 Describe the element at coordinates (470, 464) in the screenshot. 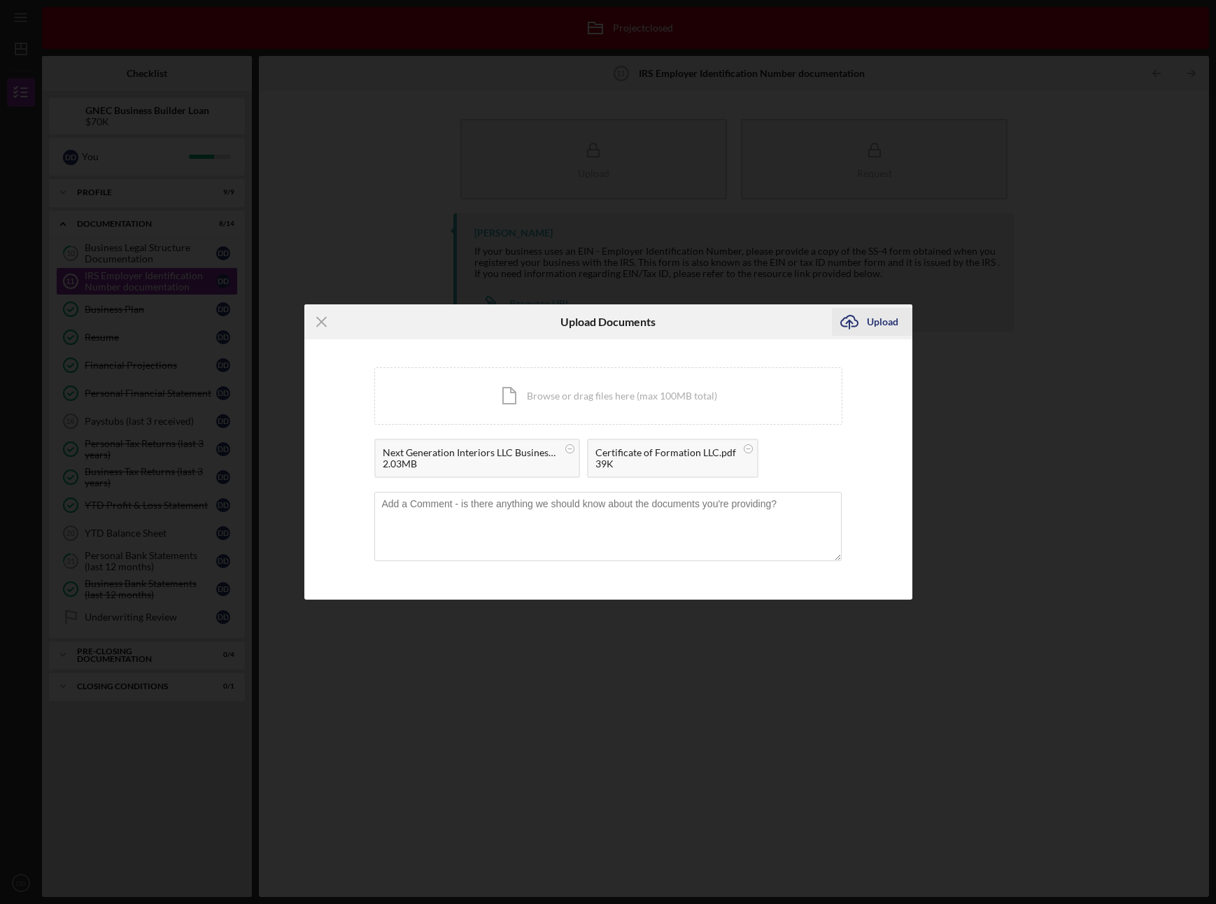

I see `div: 2.03MB` at that location.